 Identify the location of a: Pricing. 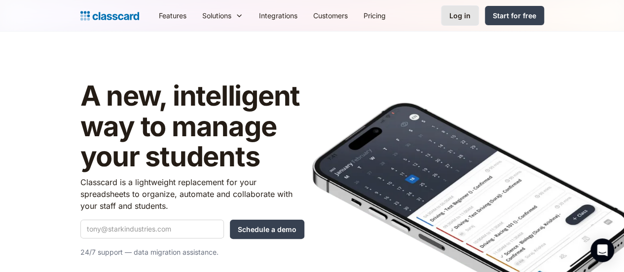
(374, 15).